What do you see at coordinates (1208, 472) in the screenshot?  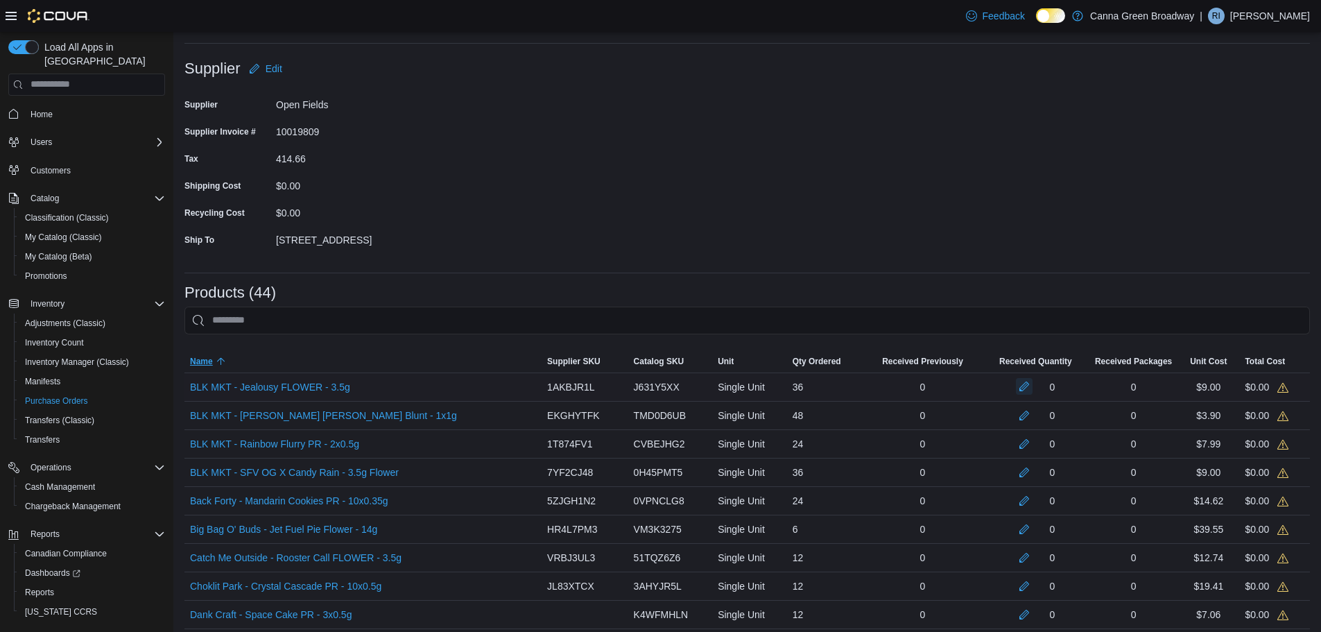 I see `div: $9.00` at bounding box center [1208, 472].